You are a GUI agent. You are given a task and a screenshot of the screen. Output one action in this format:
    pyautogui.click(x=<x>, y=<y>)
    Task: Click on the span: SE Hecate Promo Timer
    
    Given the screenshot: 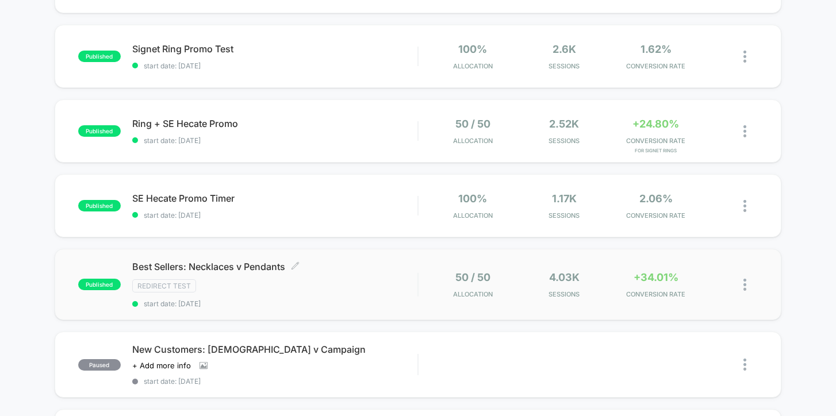 What is the action you would take?
    pyautogui.click(x=275, y=198)
    